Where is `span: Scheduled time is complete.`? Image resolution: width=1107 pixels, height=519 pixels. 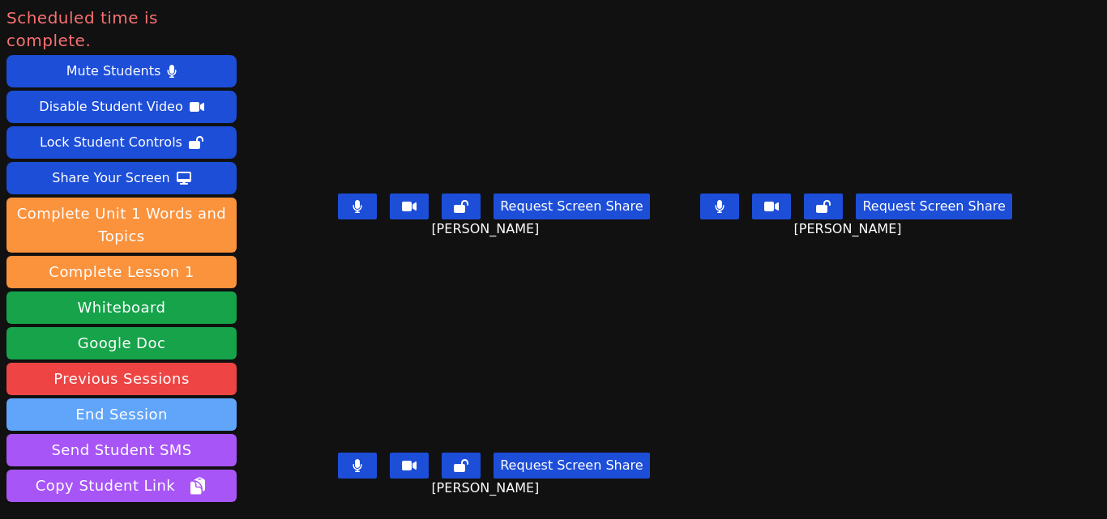
span: Scheduled time is complete. is located at coordinates (122, 29).